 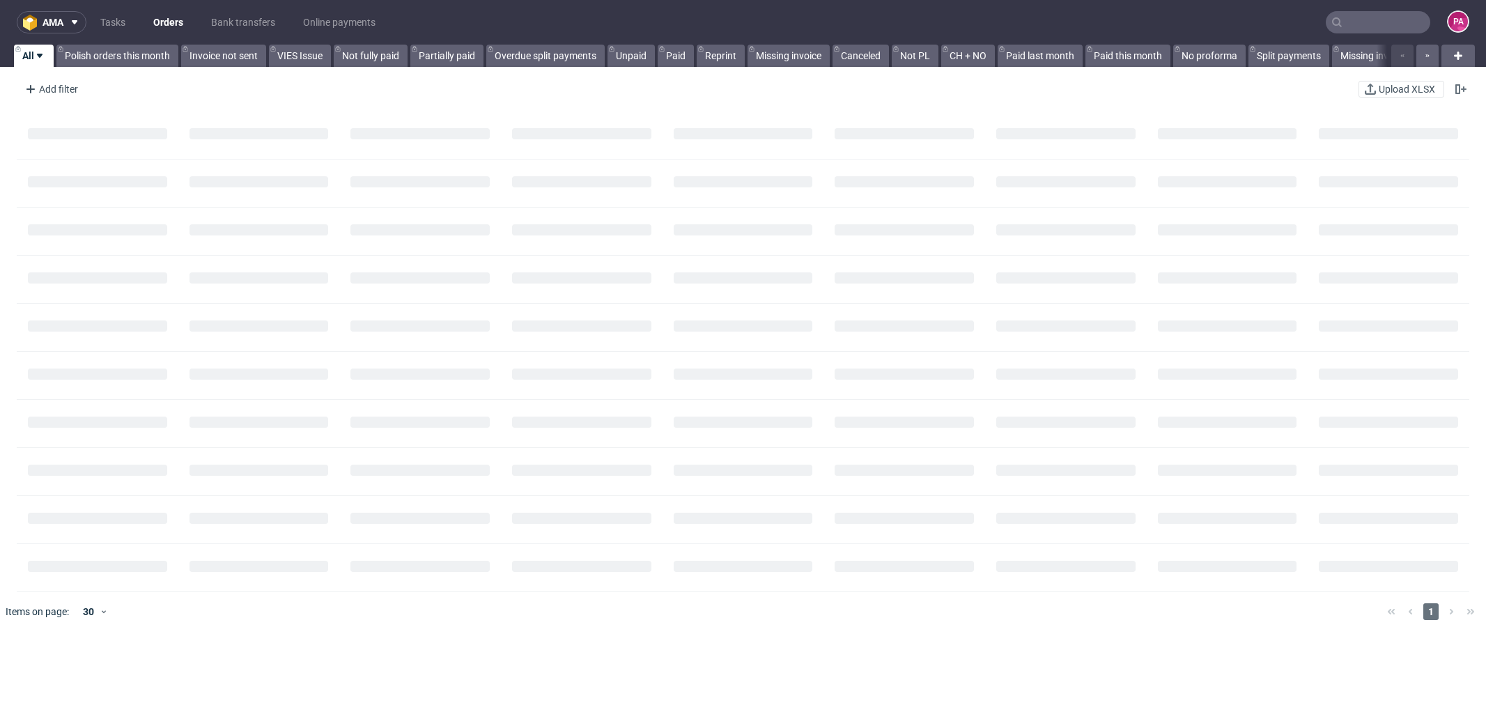 What do you see at coordinates (1128, 56) in the screenshot?
I see `a: Paid this month` at bounding box center [1128, 56].